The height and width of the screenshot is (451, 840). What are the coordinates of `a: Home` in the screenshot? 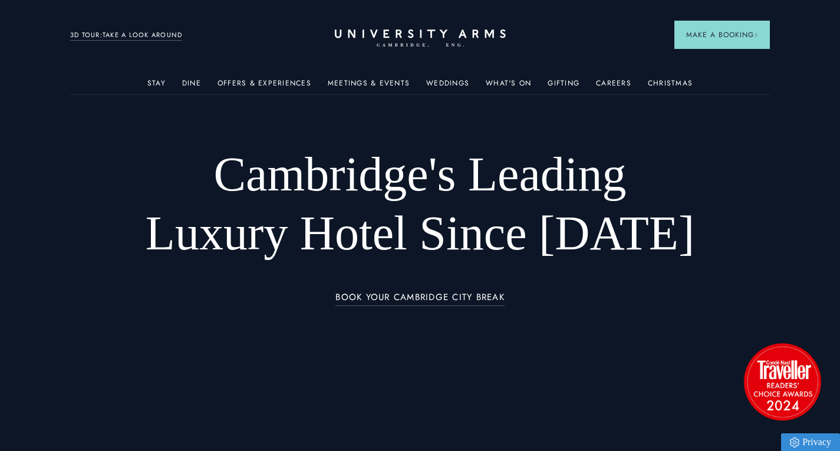 It's located at (420, 38).